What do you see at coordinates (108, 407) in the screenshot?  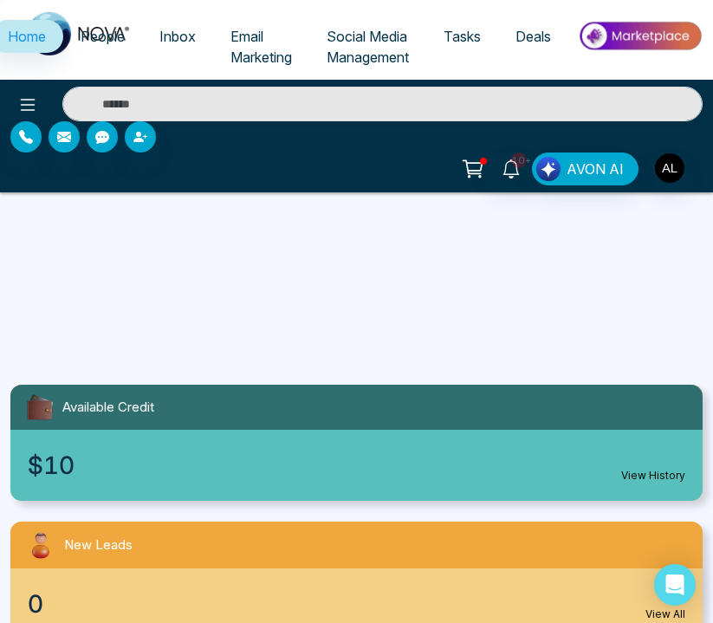 I see `span: Available Credit` at bounding box center [108, 407].